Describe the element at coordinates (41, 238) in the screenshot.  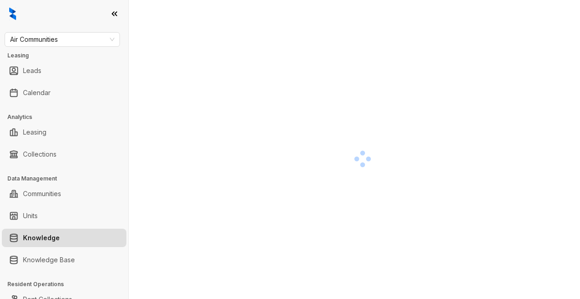
I see `a: Knowledge` at that location.